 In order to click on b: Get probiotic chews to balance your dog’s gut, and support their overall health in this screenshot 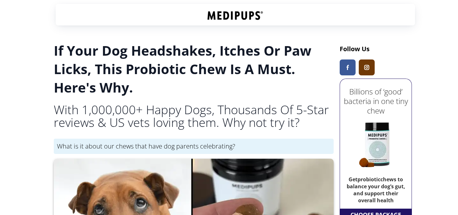, I will do `click(376, 190)`.